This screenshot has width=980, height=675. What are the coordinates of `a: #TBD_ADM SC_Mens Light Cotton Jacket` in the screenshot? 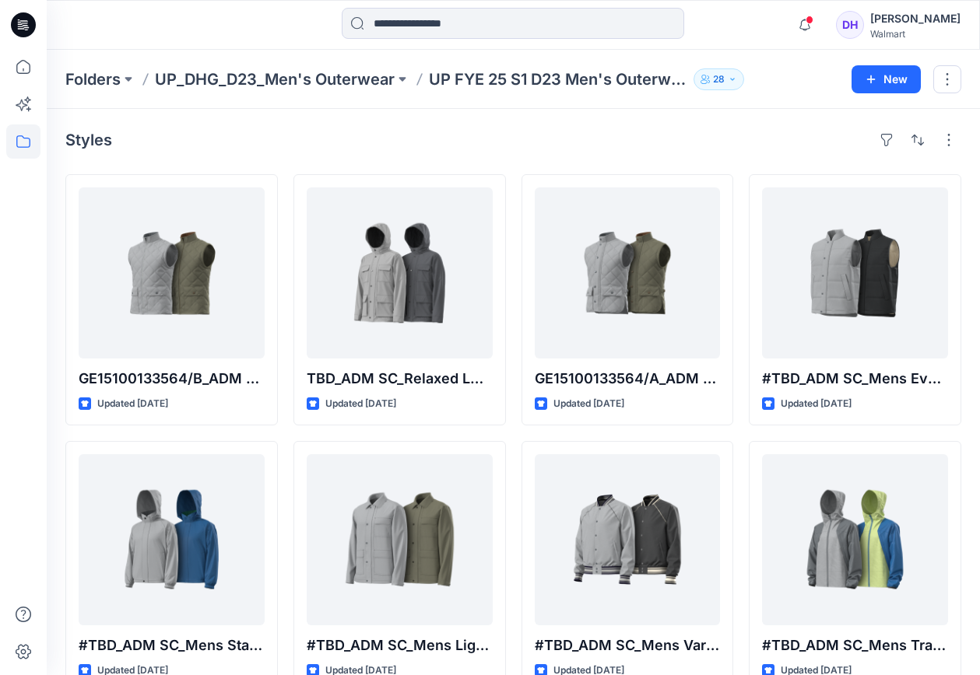 It's located at (399, 540).